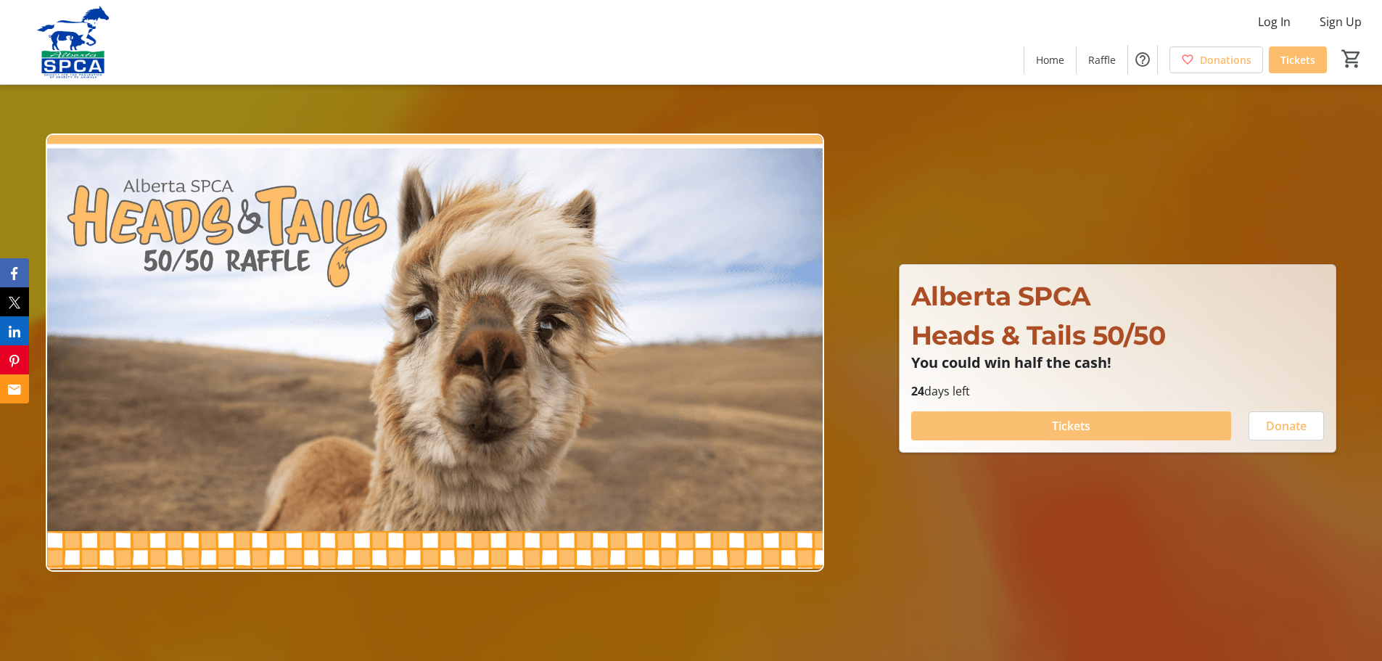  I want to click on a: Raffle, so click(1102, 59).